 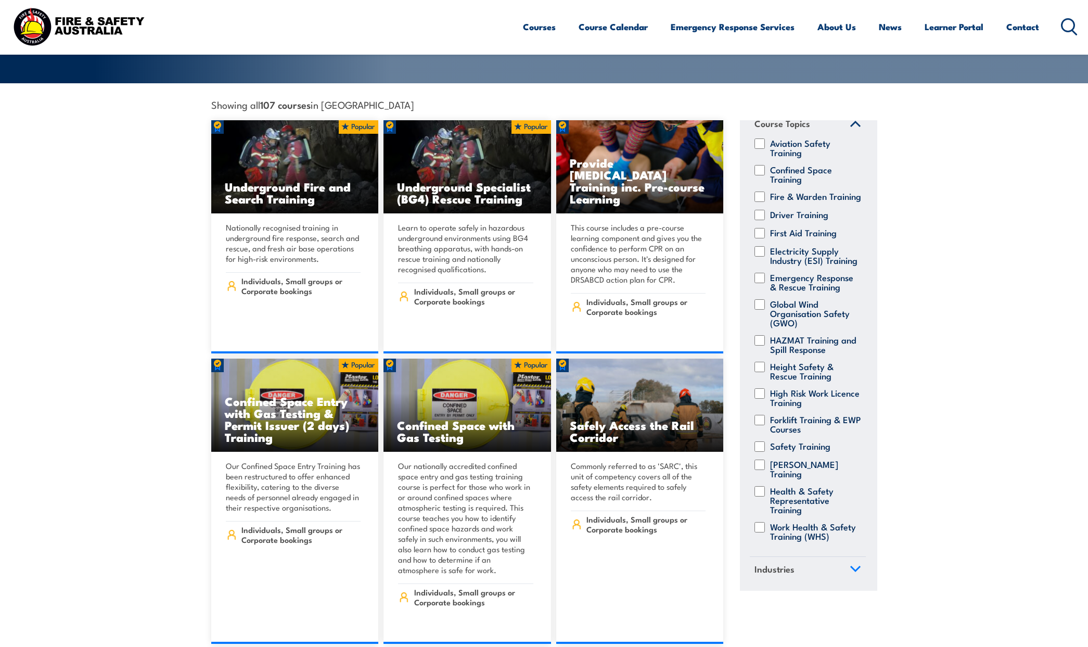 What do you see at coordinates (293, 487) in the screenshot?
I see `p: Our Confined Space Entry Training has been restructured to offer enhanced flexibility, catering t...` at bounding box center [293, 487].